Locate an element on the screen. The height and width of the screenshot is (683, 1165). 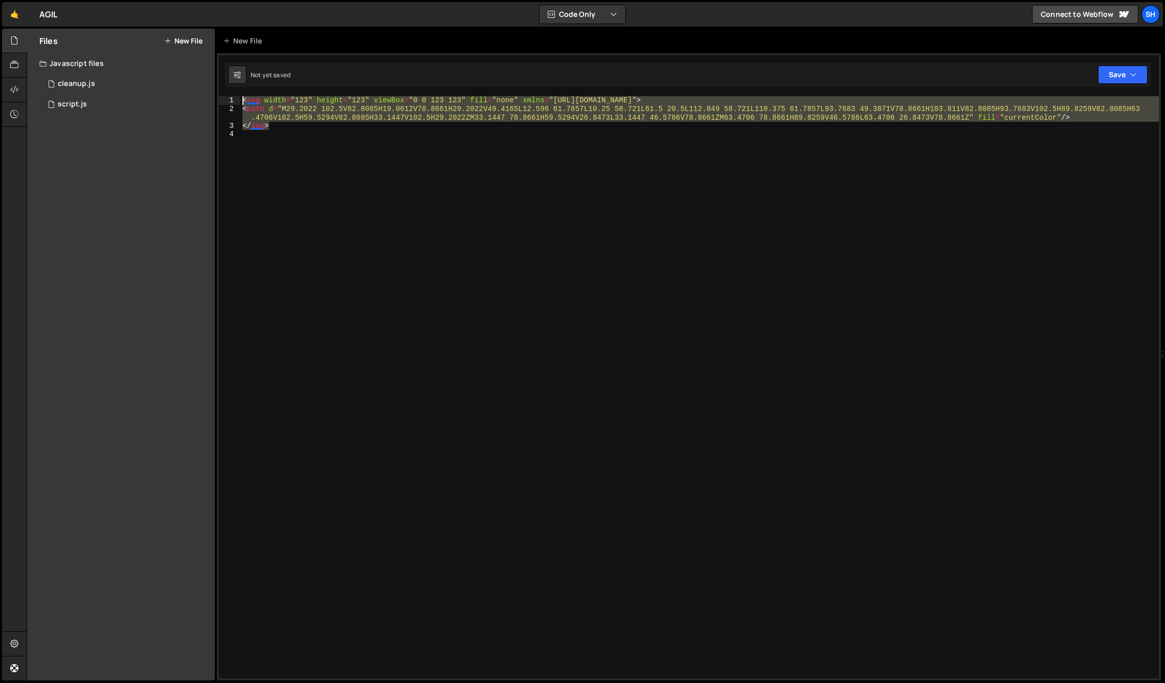
div: 4 is located at coordinates (230, 134).